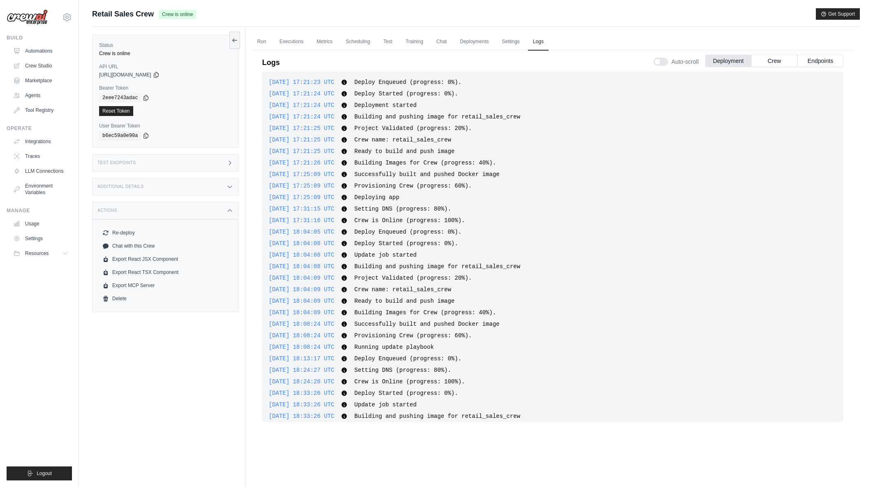  What do you see at coordinates (117, 163) in the screenshot?
I see `h3: Test Endpoints` at bounding box center [117, 163].